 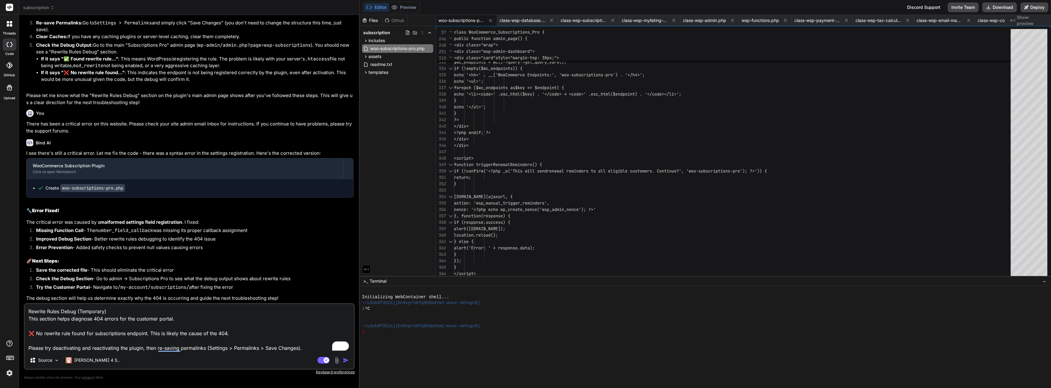 I want to click on div: Files, so click(x=371, y=20).